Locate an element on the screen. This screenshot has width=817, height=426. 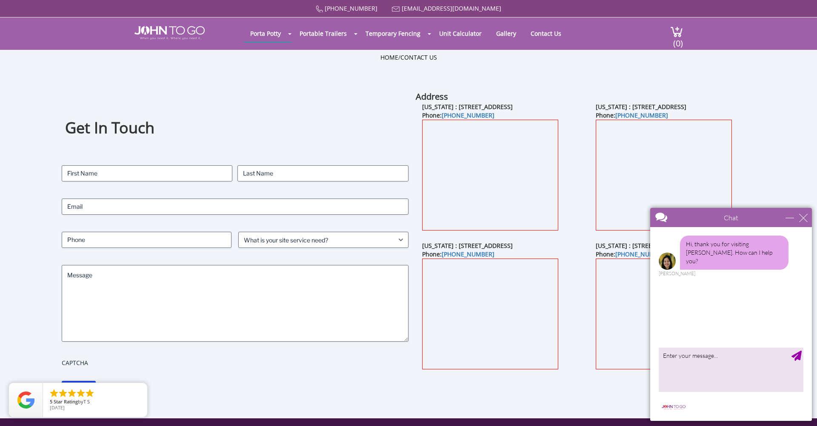
span: (0) is located at coordinates (678, 40).